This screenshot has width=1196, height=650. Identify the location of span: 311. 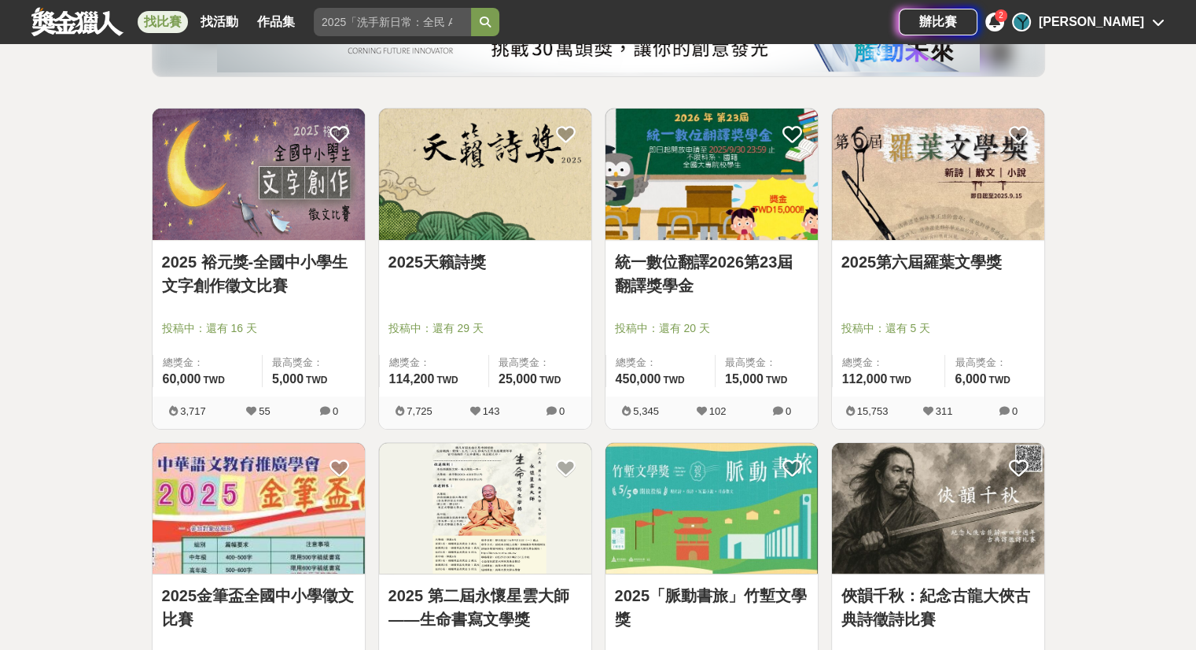
(944, 411).